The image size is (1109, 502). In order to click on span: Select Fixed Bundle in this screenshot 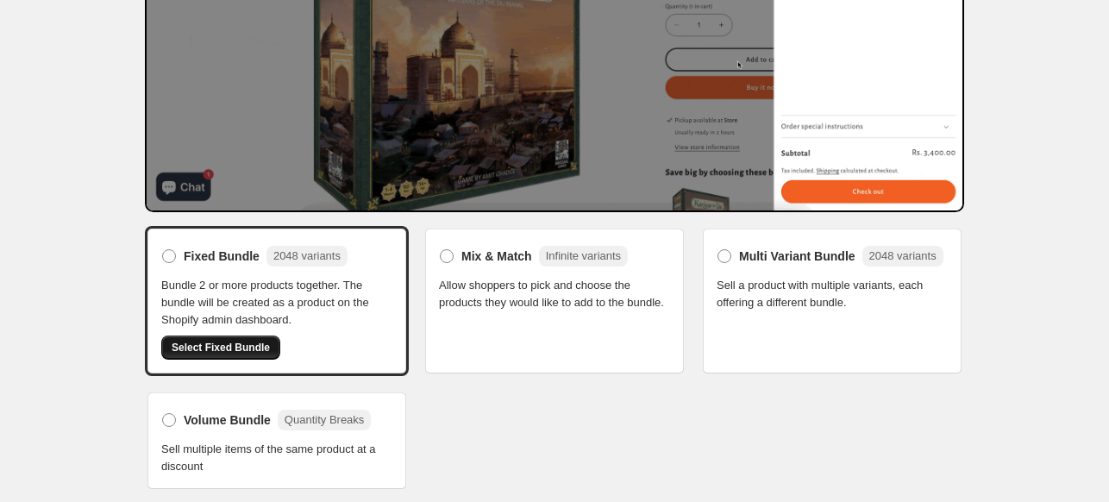, I will do `click(221, 348)`.